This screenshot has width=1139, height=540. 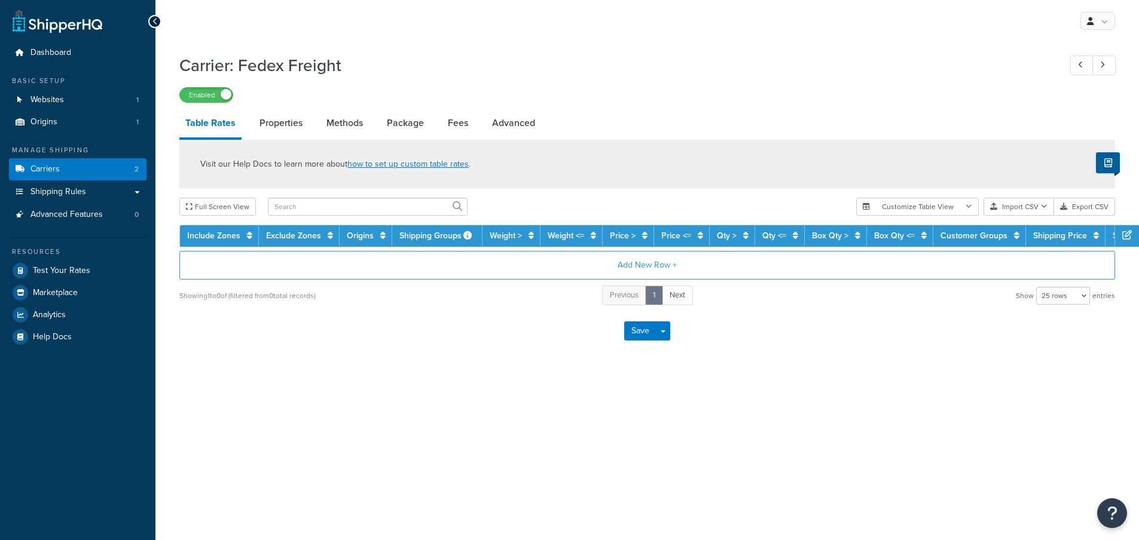 I want to click on span: 2, so click(x=136, y=169).